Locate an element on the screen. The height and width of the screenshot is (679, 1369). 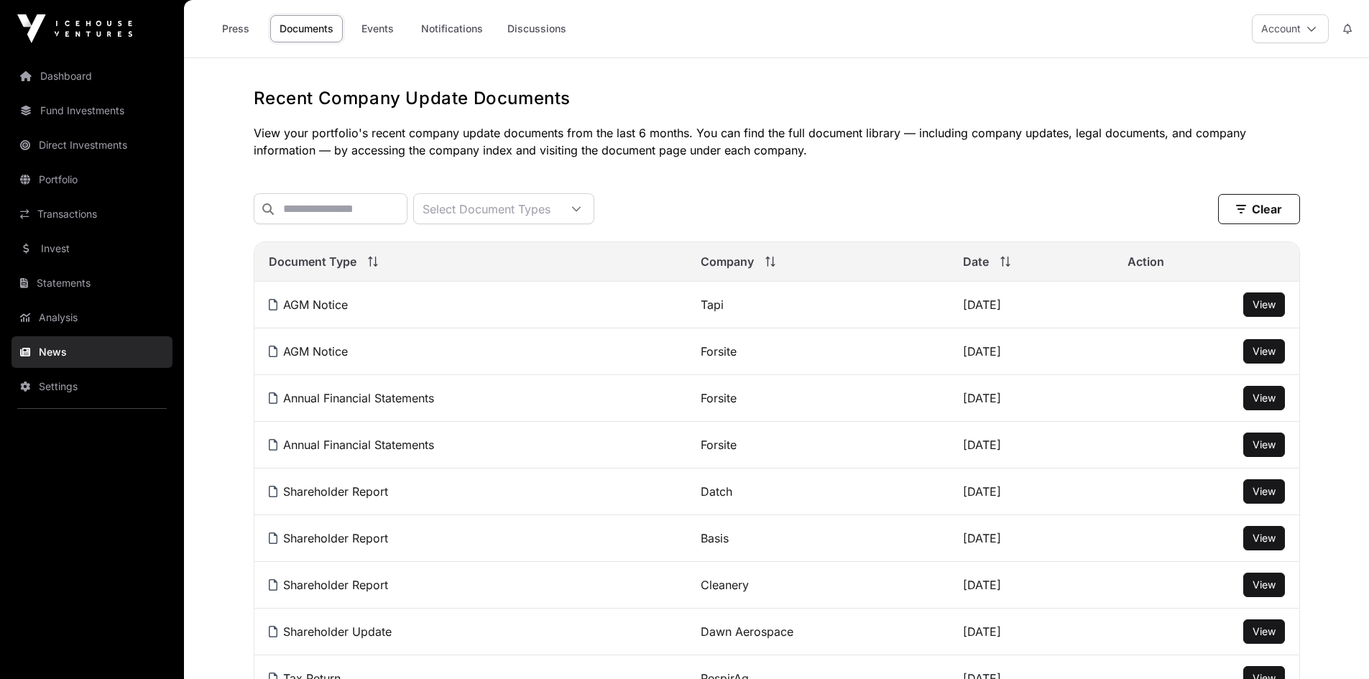
a: Documents is located at coordinates (306, 29).